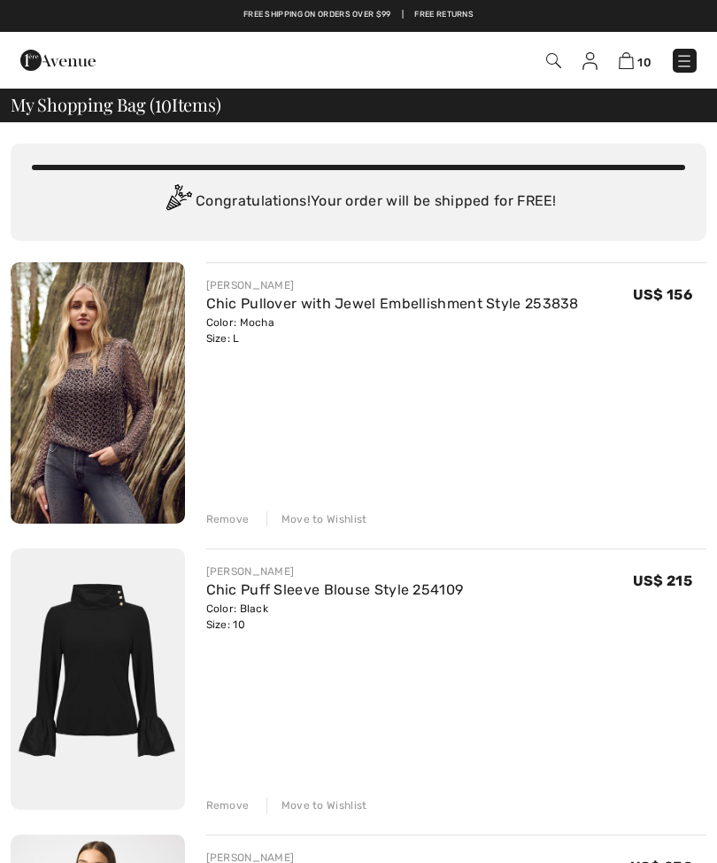 The width and height of the screenshot is (717, 863). I want to click on img: Shopping Bag, so click(626, 60).